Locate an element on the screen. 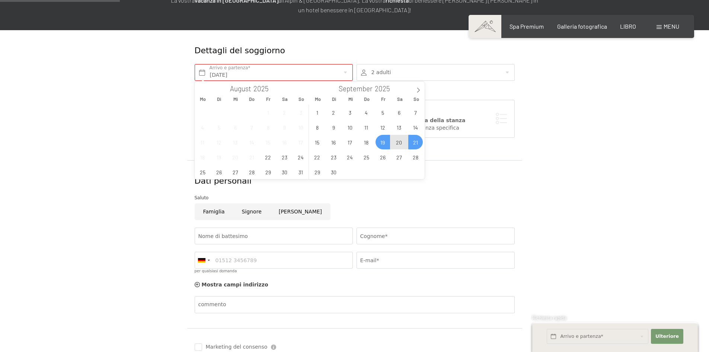 Image resolution: width=709 pixels, height=352 pixels. span: September 3, 2025 is located at coordinates (350, 112).